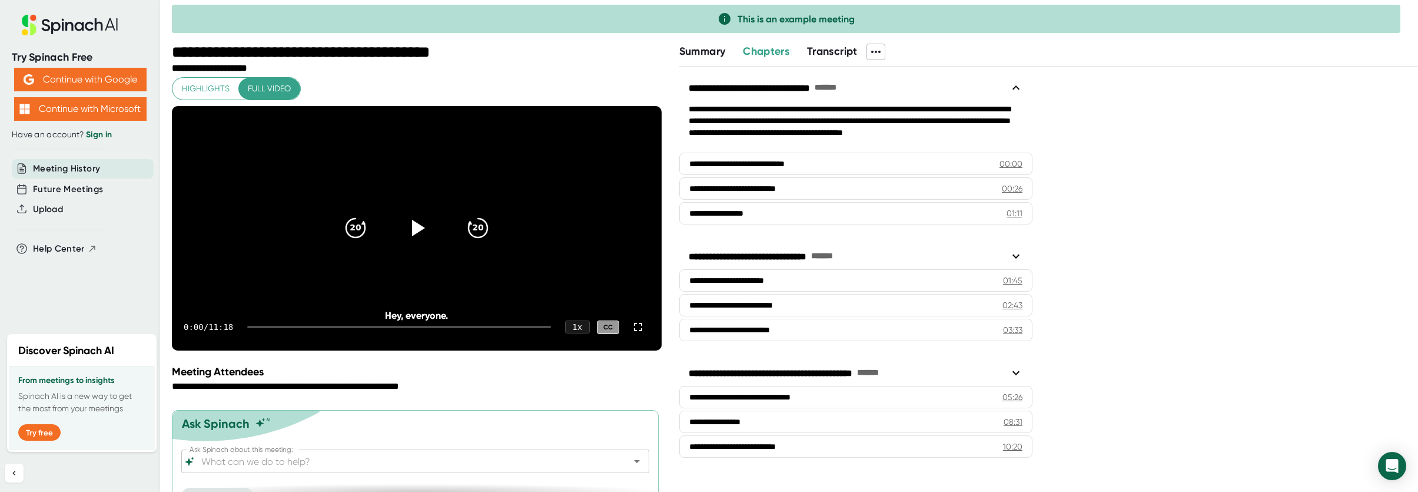  I want to click on div: 03:33, so click(1013, 330).